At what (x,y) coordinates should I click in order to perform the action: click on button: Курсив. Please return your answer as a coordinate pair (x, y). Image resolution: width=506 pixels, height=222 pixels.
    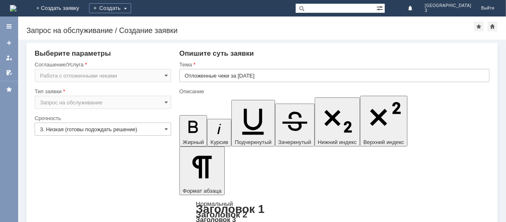
    Looking at the image, I should click on (219, 132).